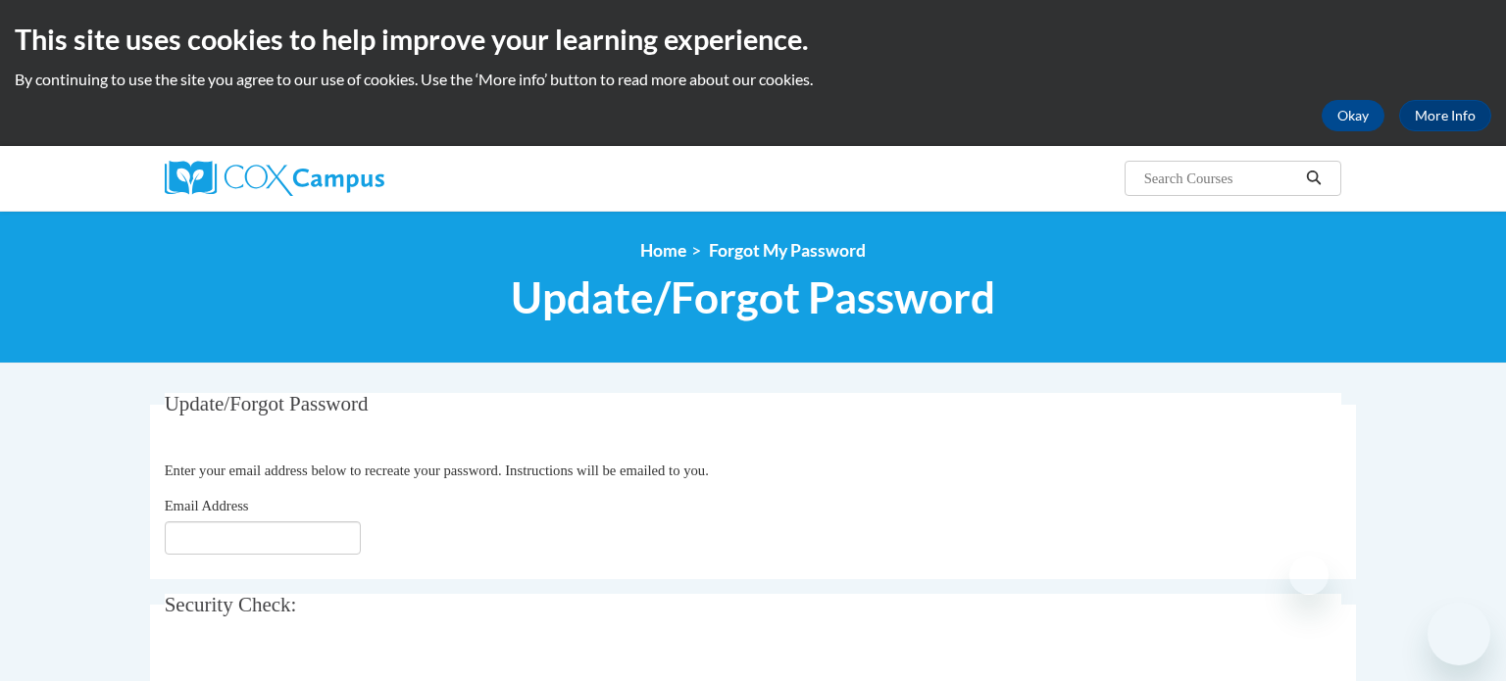  I want to click on a: More Info, so click(1445, 116).